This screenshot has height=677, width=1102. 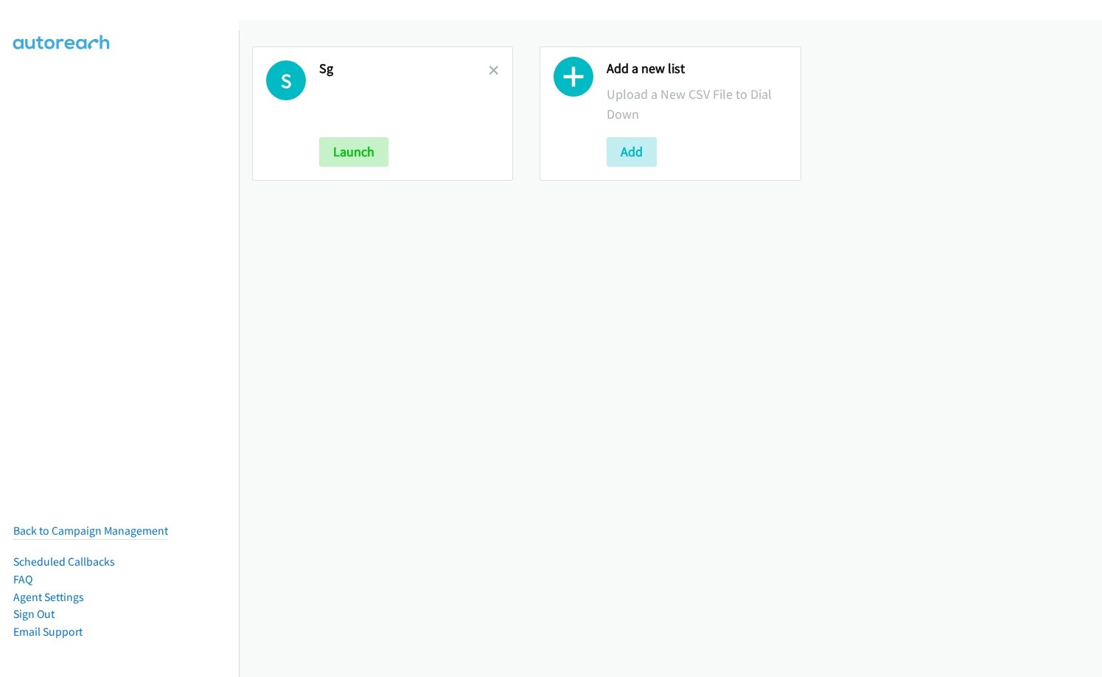 I want to click on h2: Sg, so click(x=404, y=69).